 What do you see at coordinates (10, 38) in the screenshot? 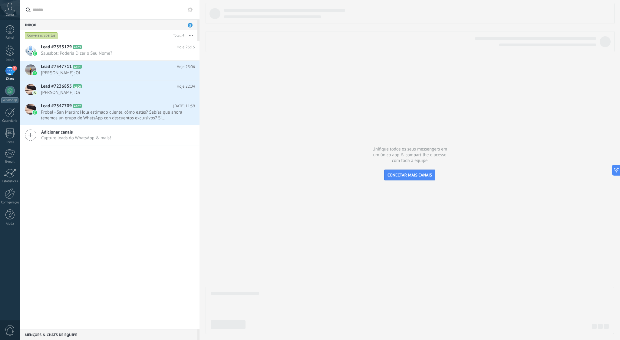
I see `div: Painel` at bounding box center [10, 38].